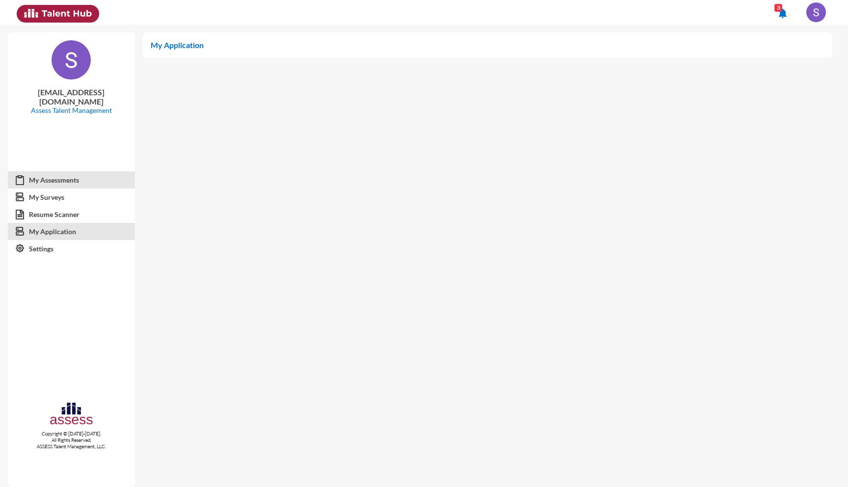 The width and height of the screenshot is (848, 487). Describe the element at coordinates (71, 249) in the screenshot. I see `button: Settings` at that location.